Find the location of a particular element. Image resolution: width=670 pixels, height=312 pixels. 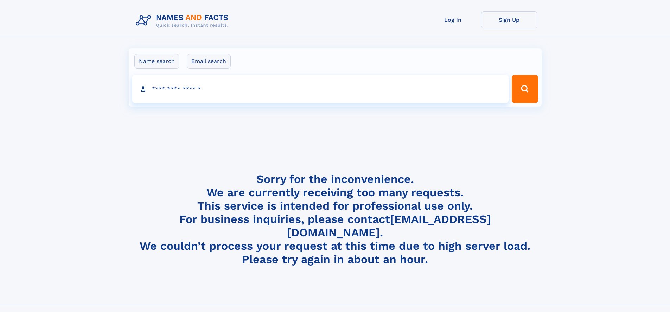

img: Logo Names and Facts is located at coordinates (184, 21).